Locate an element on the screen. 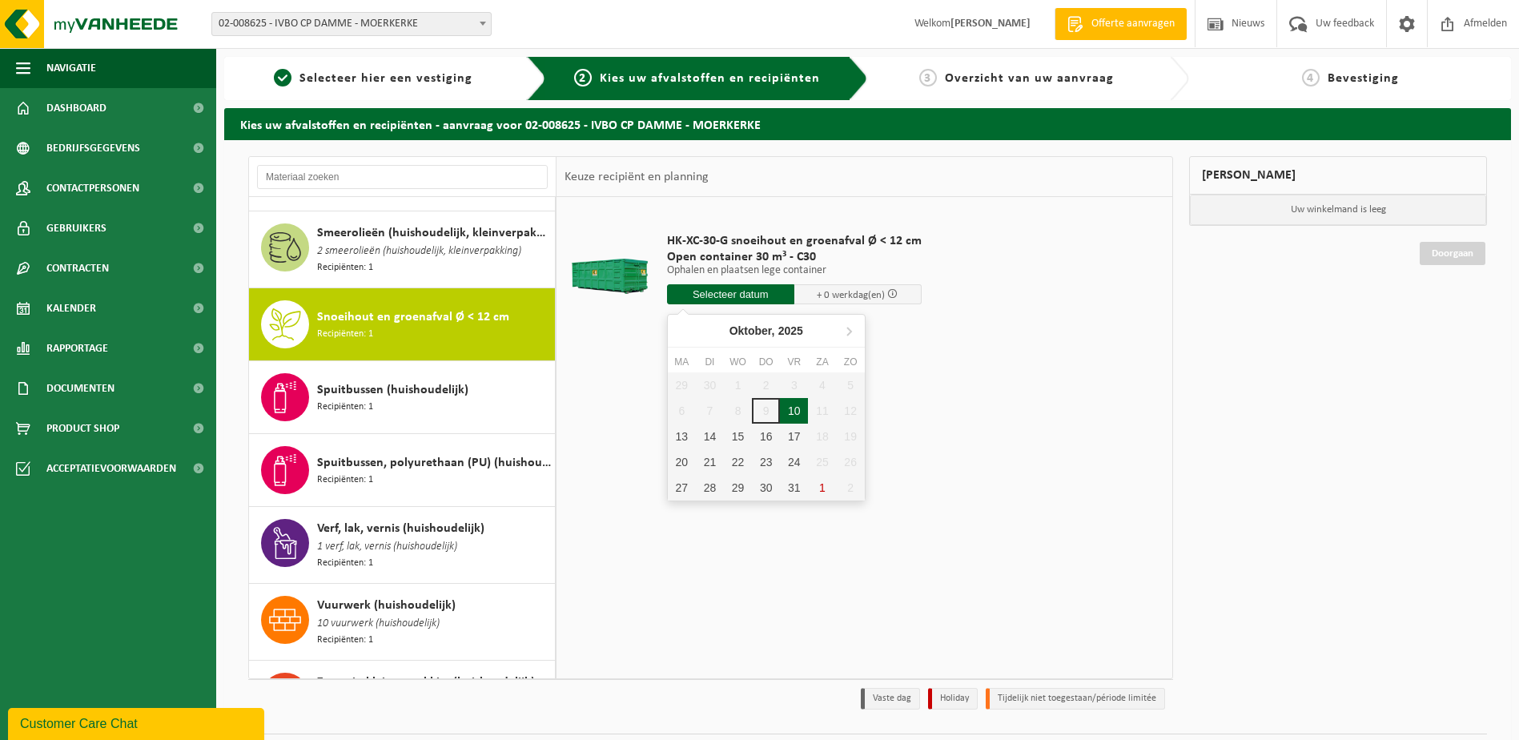  span: Overzicht van uw aanvraag is located at coordinates (1029, 78).